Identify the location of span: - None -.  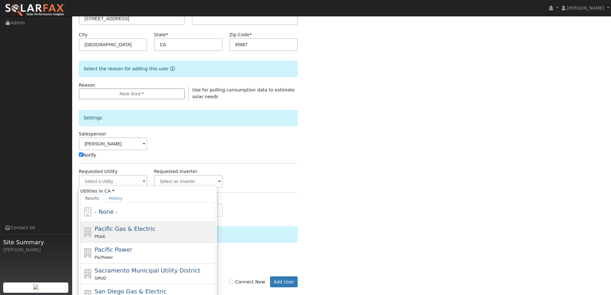
(106, 212).